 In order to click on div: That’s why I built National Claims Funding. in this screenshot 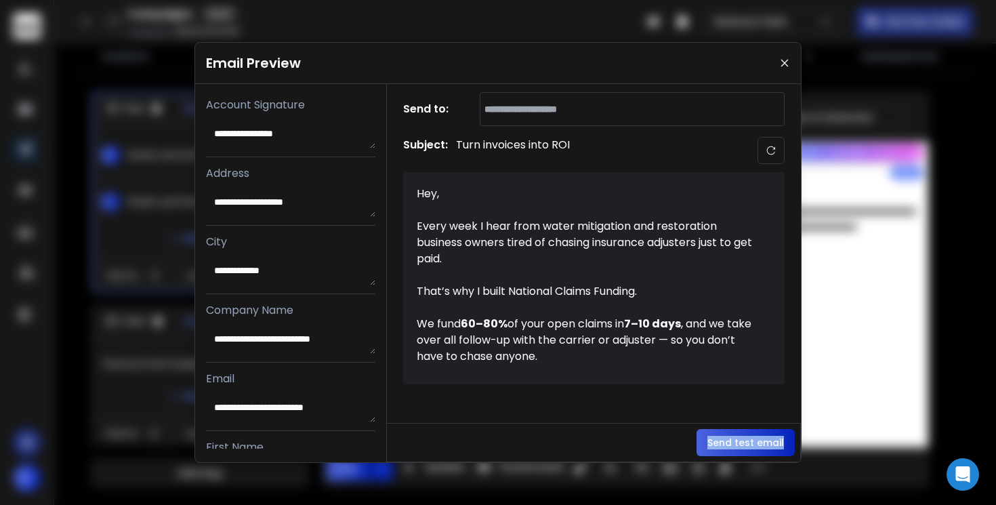, I will do `click(586, 291)`.